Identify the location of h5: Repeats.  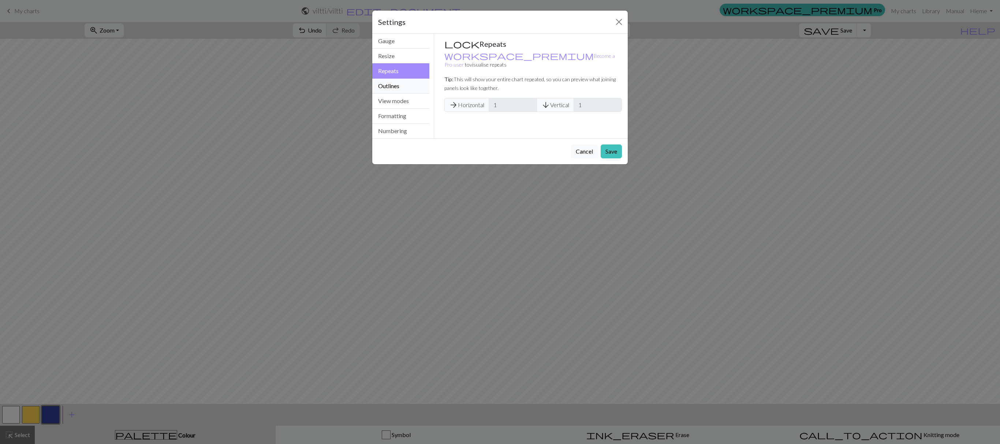
(533, 44).